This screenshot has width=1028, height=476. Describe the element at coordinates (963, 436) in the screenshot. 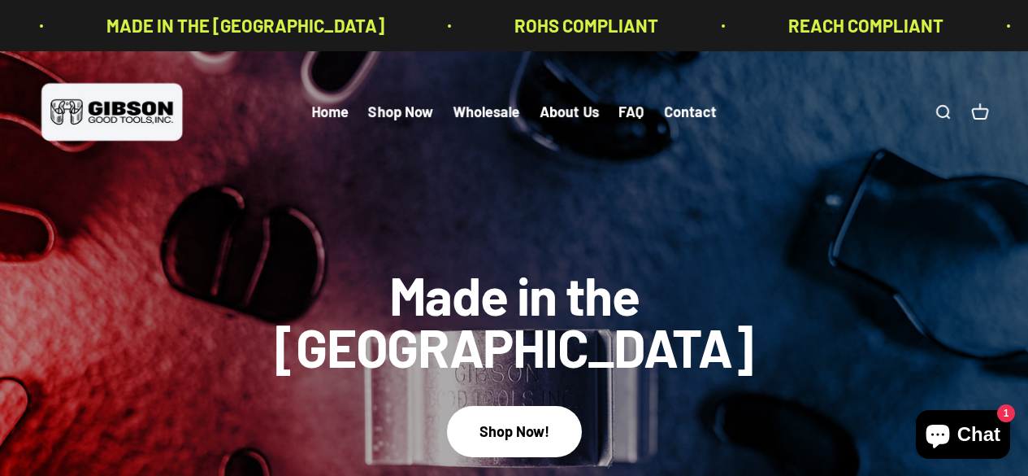

I see `inbox-online-store-chat: Shopify online store chat` at that location.